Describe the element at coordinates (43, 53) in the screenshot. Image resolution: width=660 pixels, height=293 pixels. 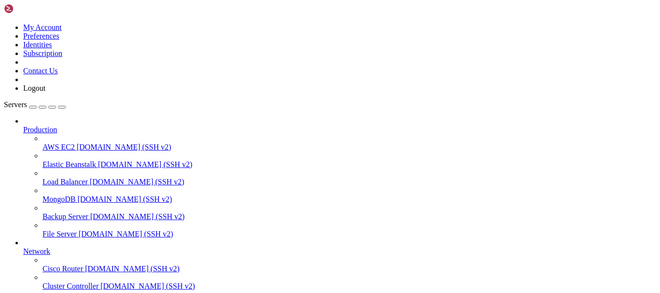
I see `a: Subscription` at that location.